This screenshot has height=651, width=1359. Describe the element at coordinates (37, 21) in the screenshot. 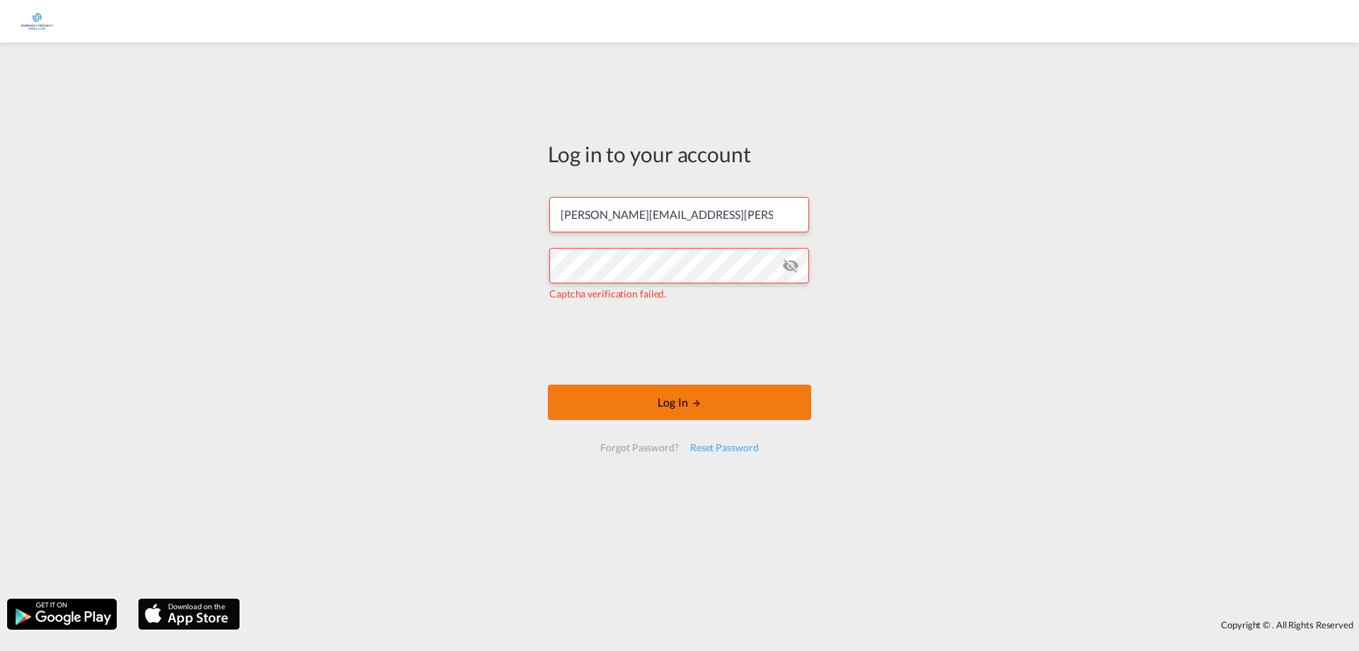

I see `img: e1326340b7c511ef854e8d6a806141ad.jpg` at that location.